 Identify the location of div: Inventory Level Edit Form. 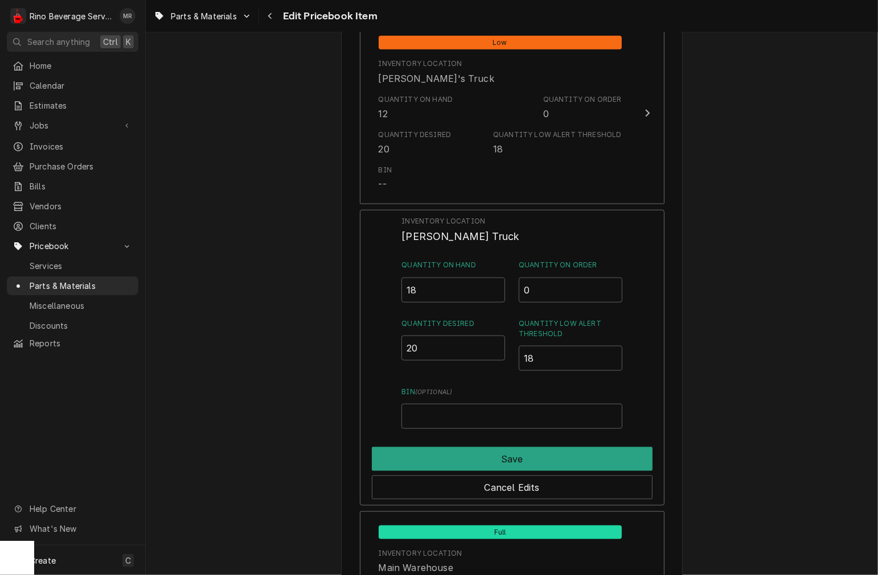
(511, 323).